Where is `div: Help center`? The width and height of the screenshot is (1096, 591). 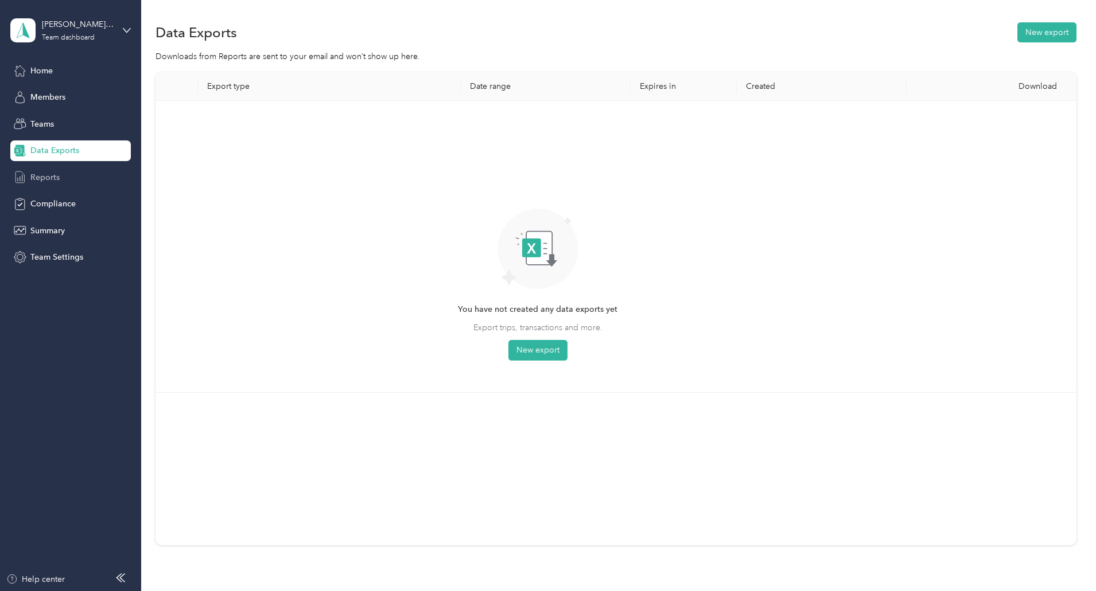
div: Help center is located at coordinates (36, 579).